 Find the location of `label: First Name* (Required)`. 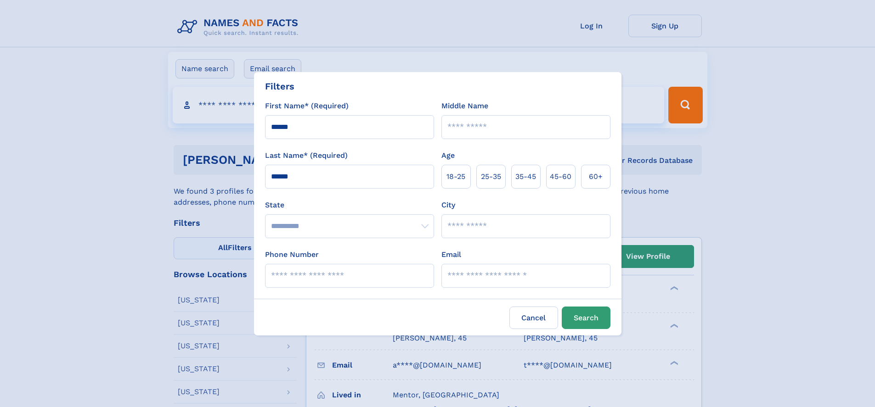

label: First Name* (Required) is located at coordinates (307, 106).